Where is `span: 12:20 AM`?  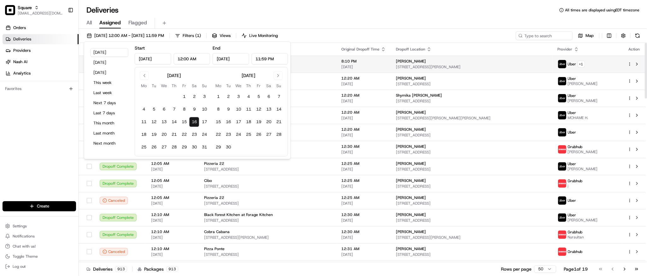
span: 12:20 AM is located at coordinates (363, 78).